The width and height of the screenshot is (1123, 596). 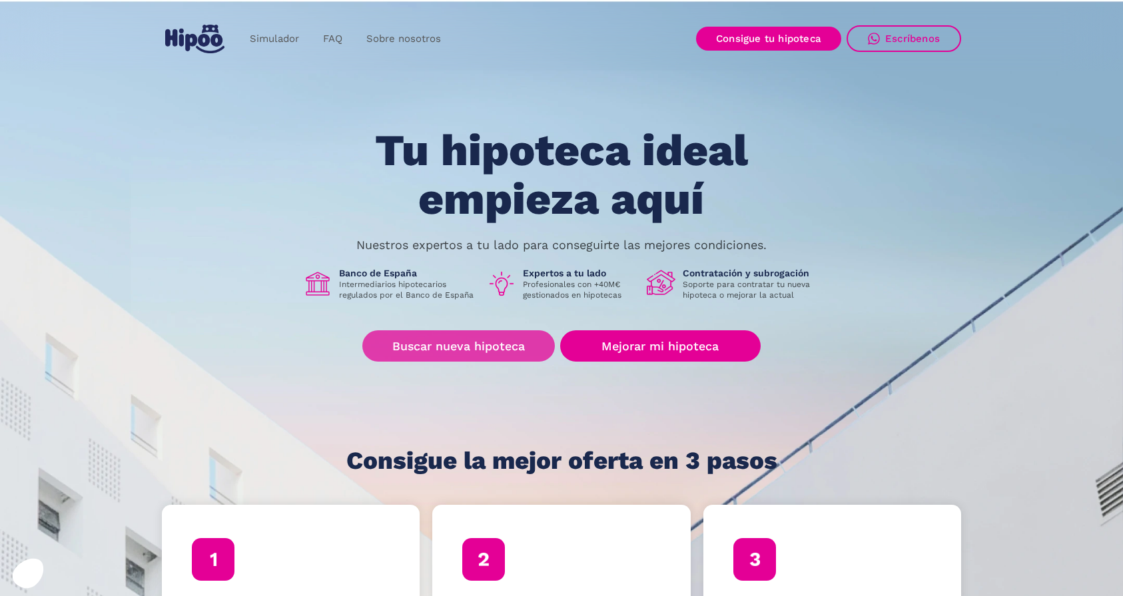 I want to click on p: Nuestros expertos a tu lado para conseguirte las mejores condiciones., so click(x=562, y=245).